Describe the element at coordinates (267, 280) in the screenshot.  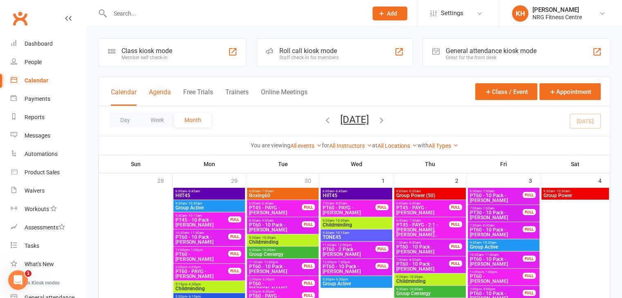
I see `span: - 3:30pm` at that location.